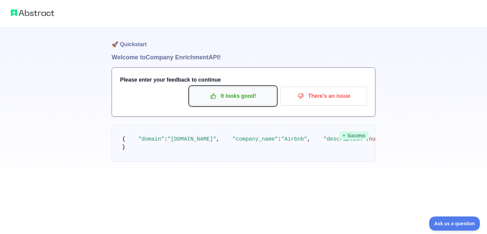 This screenshot has width=487, height=234. Describe the element at coordinates (233, 96) in the screenshot. I see `p: It looks good!` at that location.